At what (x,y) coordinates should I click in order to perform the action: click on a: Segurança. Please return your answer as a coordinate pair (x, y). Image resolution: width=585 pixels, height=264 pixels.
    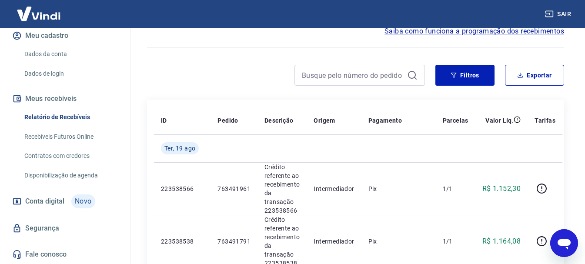
    Looking at the image, I should click on (65, 228).